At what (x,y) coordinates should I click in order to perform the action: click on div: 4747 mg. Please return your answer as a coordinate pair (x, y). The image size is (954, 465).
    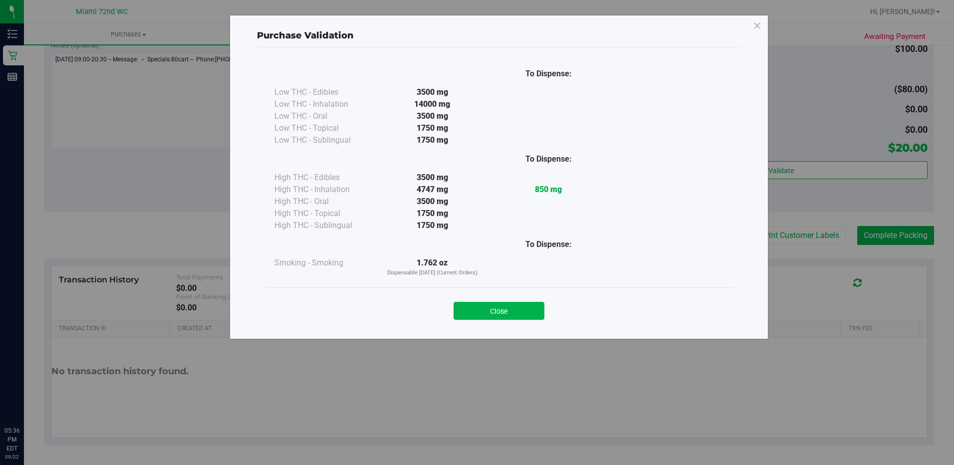
    Looking at the image, I should click on (432, 190).